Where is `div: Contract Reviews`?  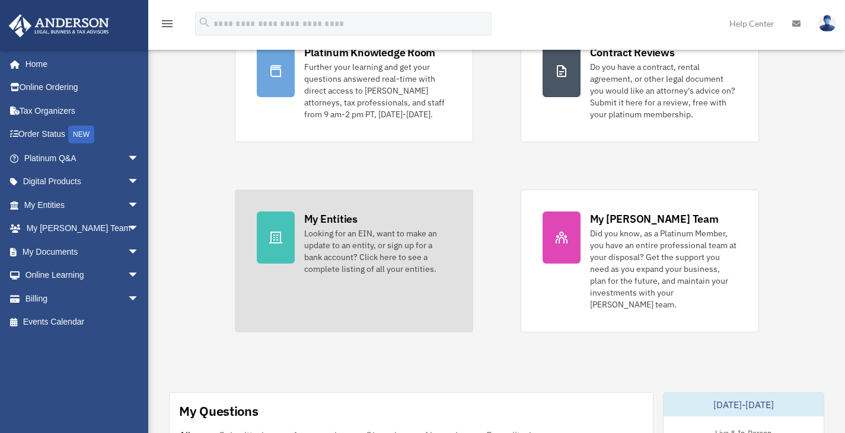 div: Contract Reviews is located at coordinates (632, 52).